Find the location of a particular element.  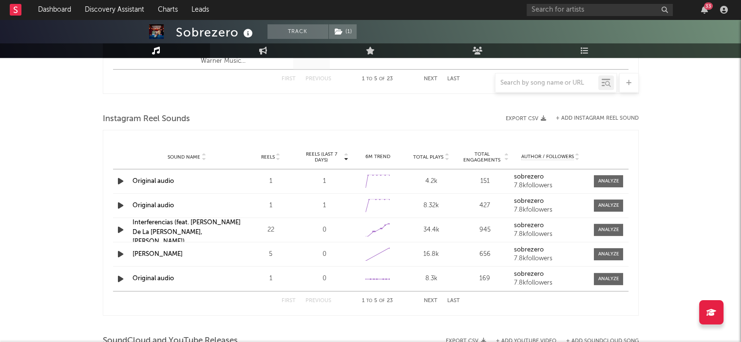

div: Sobrezero is located at coordinates (215, 32).